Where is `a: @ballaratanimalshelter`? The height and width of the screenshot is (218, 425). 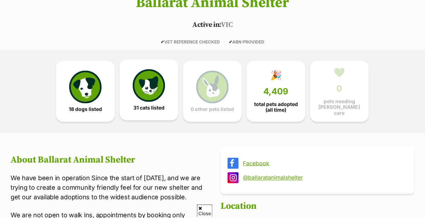 a: @ballaratanimalshelter is located at coordinates (324, 178).